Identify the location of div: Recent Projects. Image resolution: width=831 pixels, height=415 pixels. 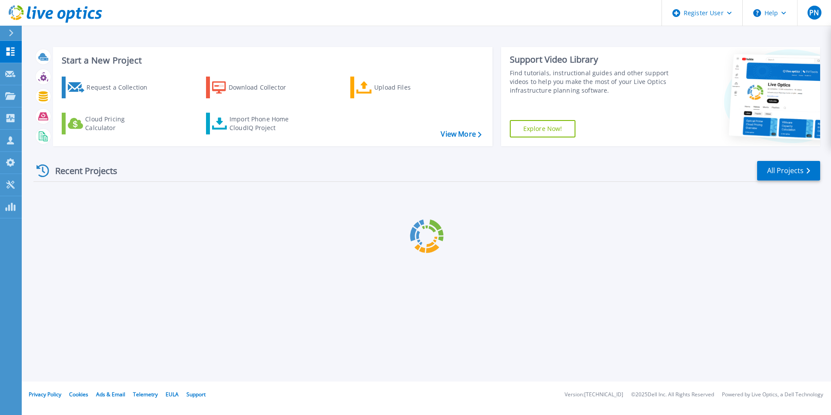
(81, 170).